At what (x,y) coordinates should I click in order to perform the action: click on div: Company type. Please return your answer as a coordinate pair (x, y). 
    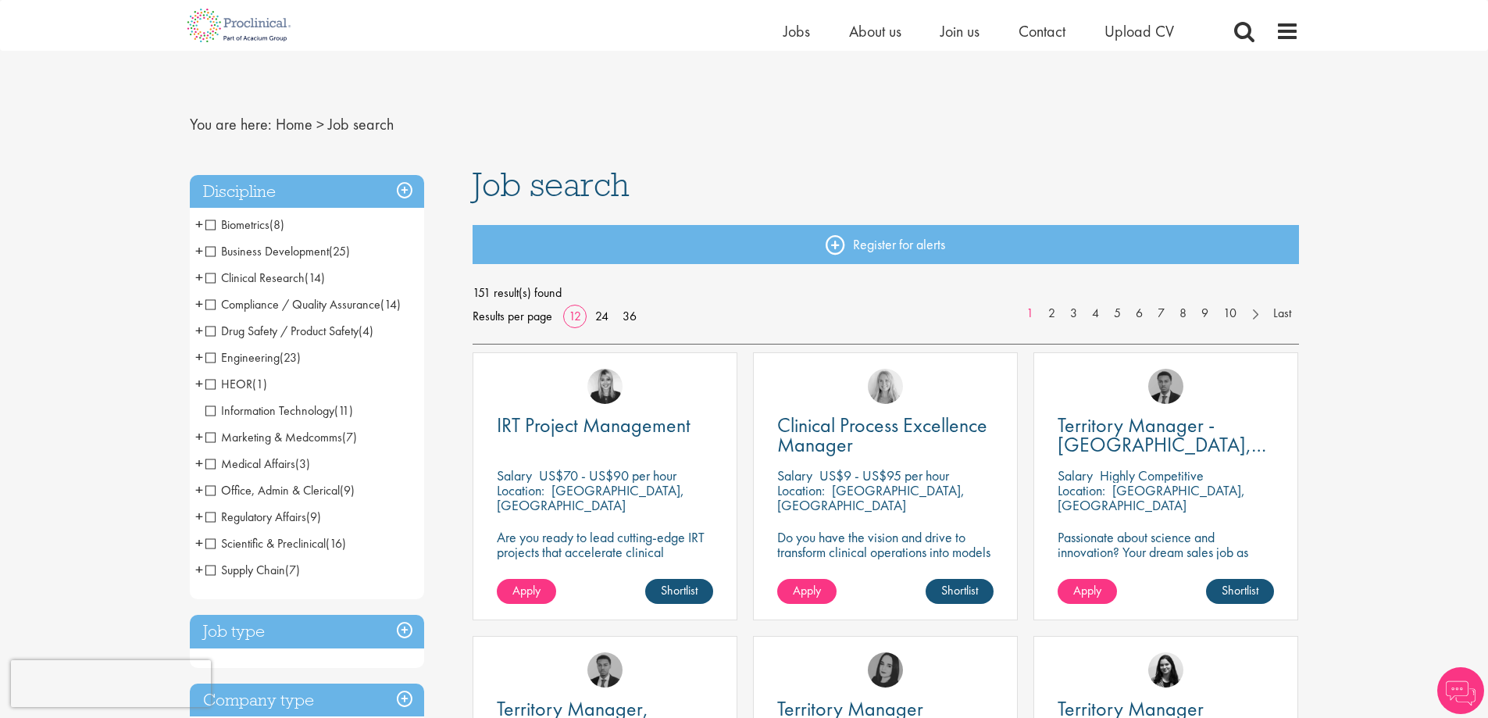
    Looking at the image, I should click on (307, 700).